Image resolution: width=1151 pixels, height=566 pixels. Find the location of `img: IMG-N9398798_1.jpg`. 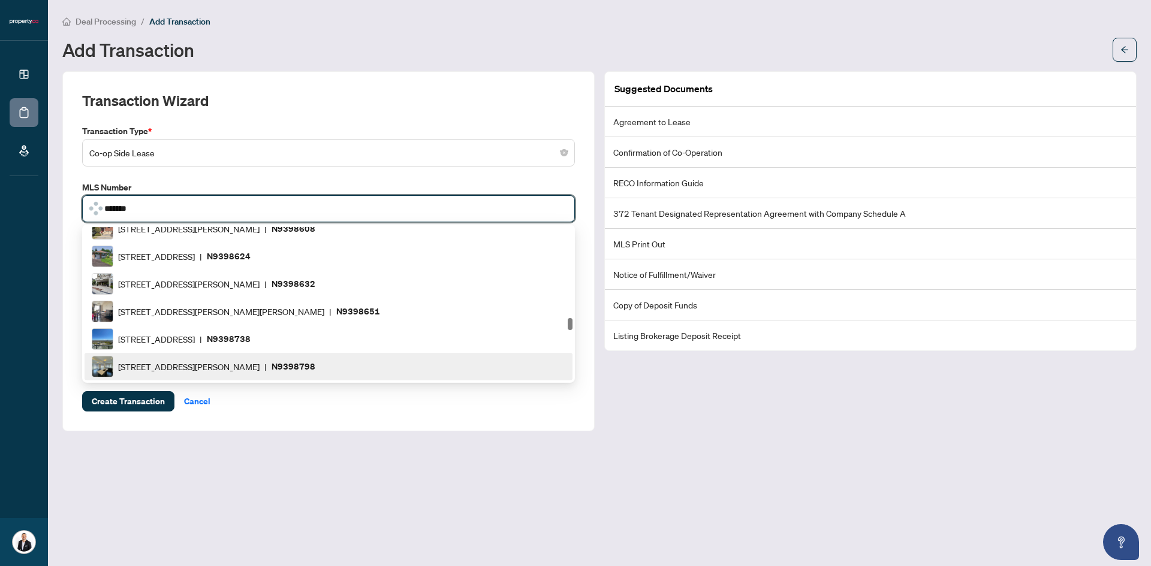

img: IMG-N9398798_1.jpg is located at coordinates (102, 367).